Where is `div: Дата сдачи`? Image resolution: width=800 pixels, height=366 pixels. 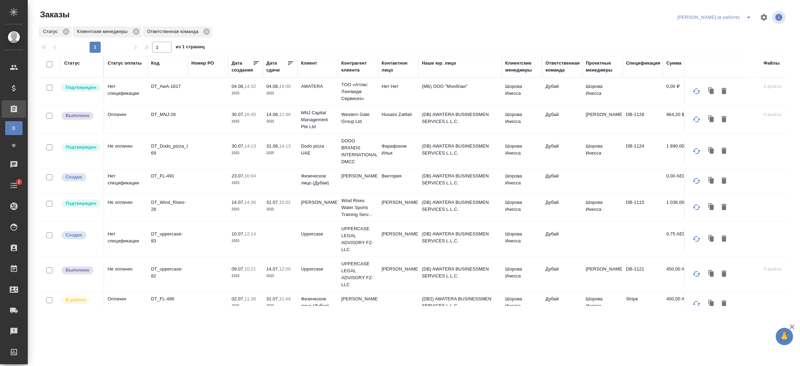
div: Дата сдачи is located at coordinates (277, 67).